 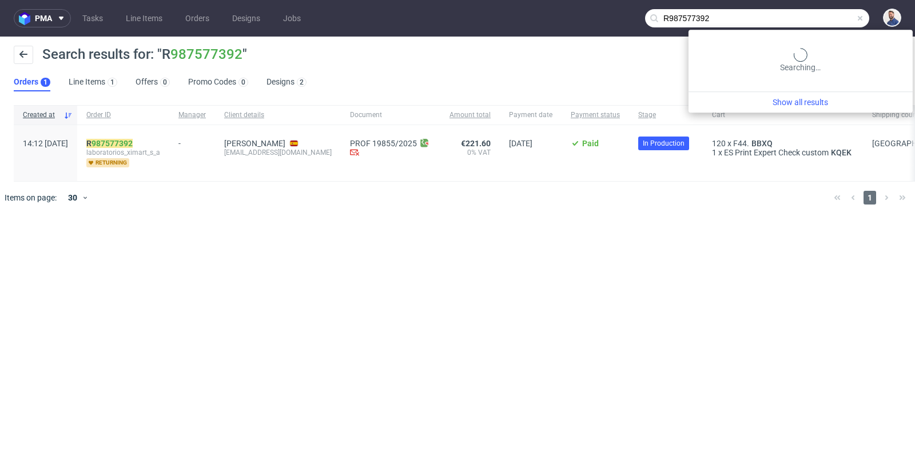 What do you see at coordinates (197, 18) in the screenshot?
I see `a: Orders` at bounding box center [197, 18].